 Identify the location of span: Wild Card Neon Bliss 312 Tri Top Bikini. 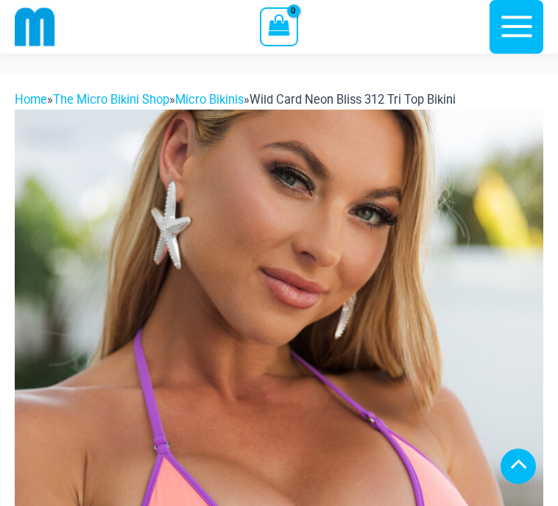
(352, 99).